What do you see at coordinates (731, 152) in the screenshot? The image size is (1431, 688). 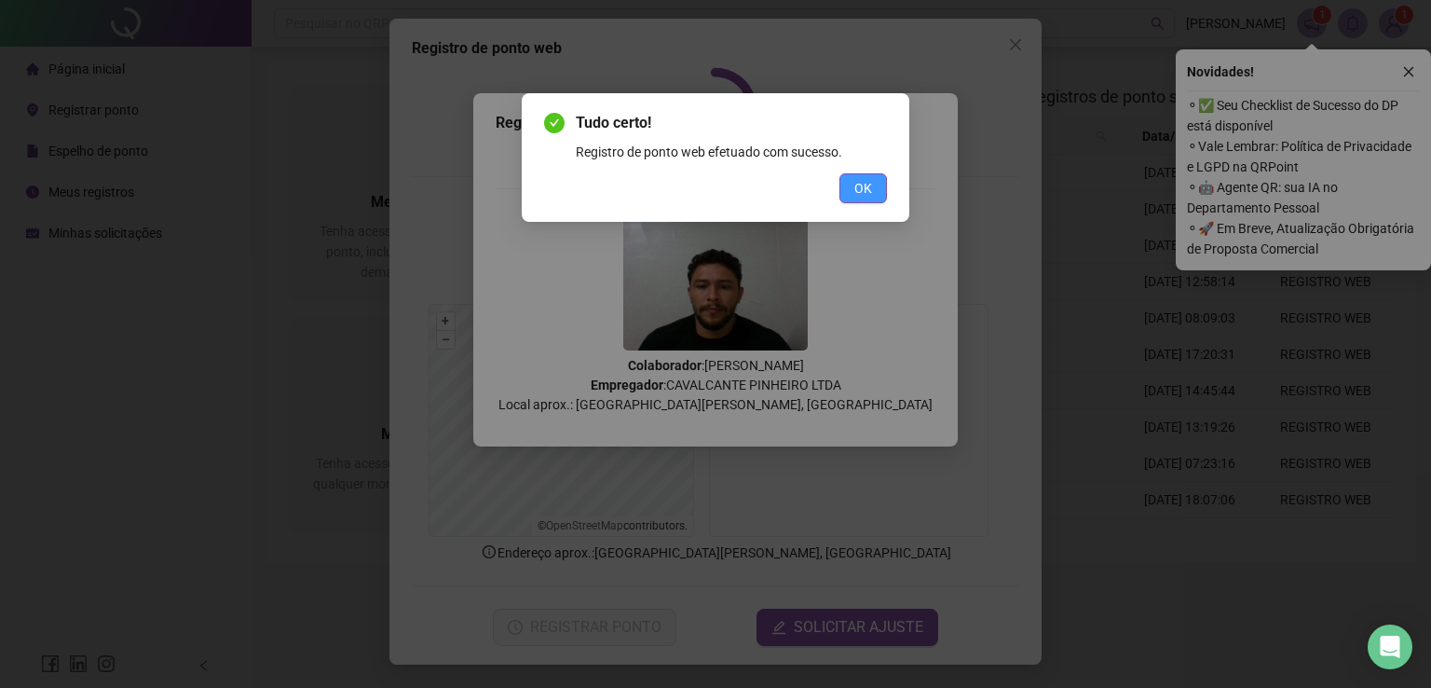 I see `div: Registro de ponto web efetuado com sucesso.` at bounding box center [731, 152].